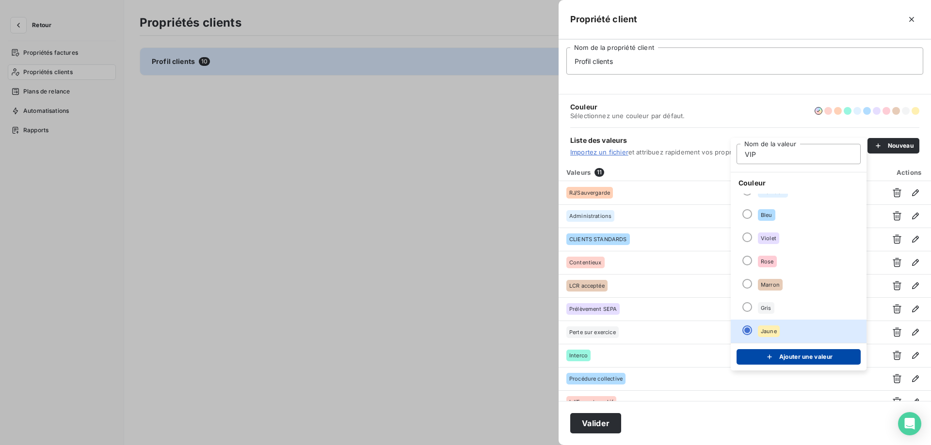 The width and height of the screenshot is (931, 445). Describe the element at coordinates (591, 402) in the screenshot. I see `span: LJ/Fermeture déf` at that location.